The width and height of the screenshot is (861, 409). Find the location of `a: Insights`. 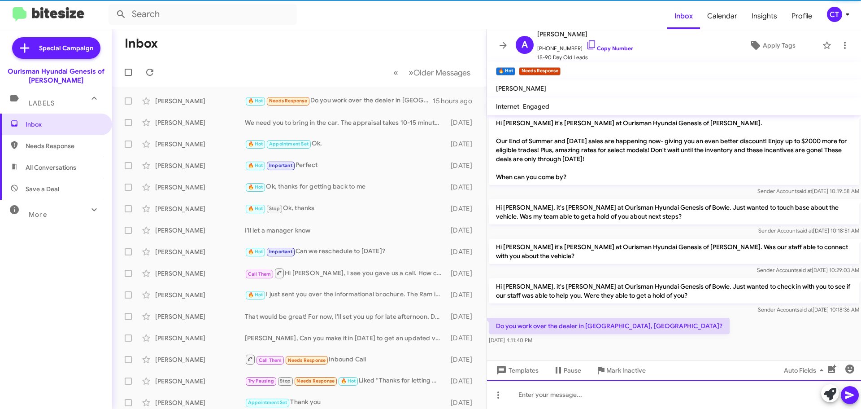

a: Insights is located at coordinates (764, 16).